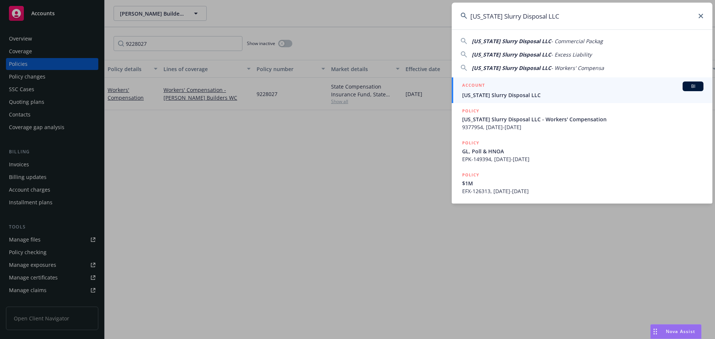 This screenshot has width=715, height=339. Describe the element at coordinates (680, 331) in the screenshot. I see `span: Nova Assist` at that location.